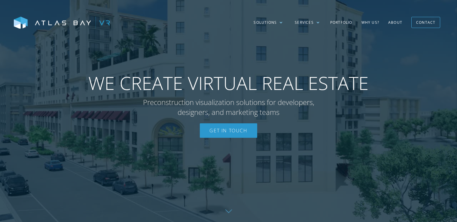 This screenshot has width=457, height=222. What do you see at coordinates (229, 211) in the screenshot?
I see `img: Down further on page` at bounding box center [229, 211].